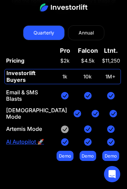  What do you see at coordinates (112, 174) in the screenshot?
I see `div: Open Intercom Messenger` at bounding box center [112, 174].